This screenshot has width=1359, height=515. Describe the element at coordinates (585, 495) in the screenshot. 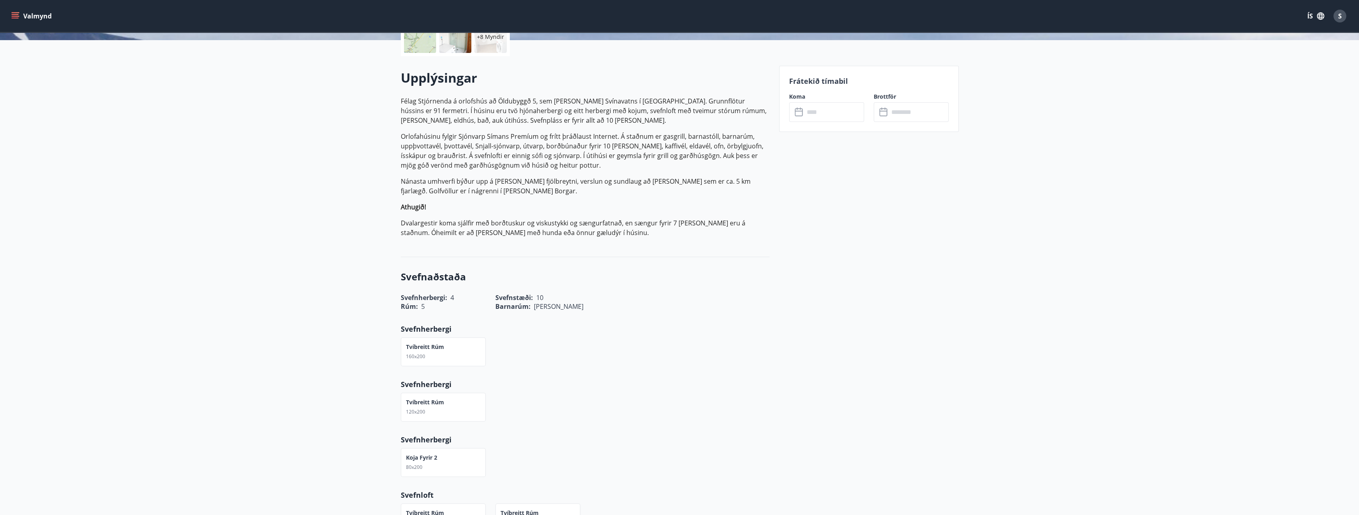

I see `p: Svefnloft` at that location.